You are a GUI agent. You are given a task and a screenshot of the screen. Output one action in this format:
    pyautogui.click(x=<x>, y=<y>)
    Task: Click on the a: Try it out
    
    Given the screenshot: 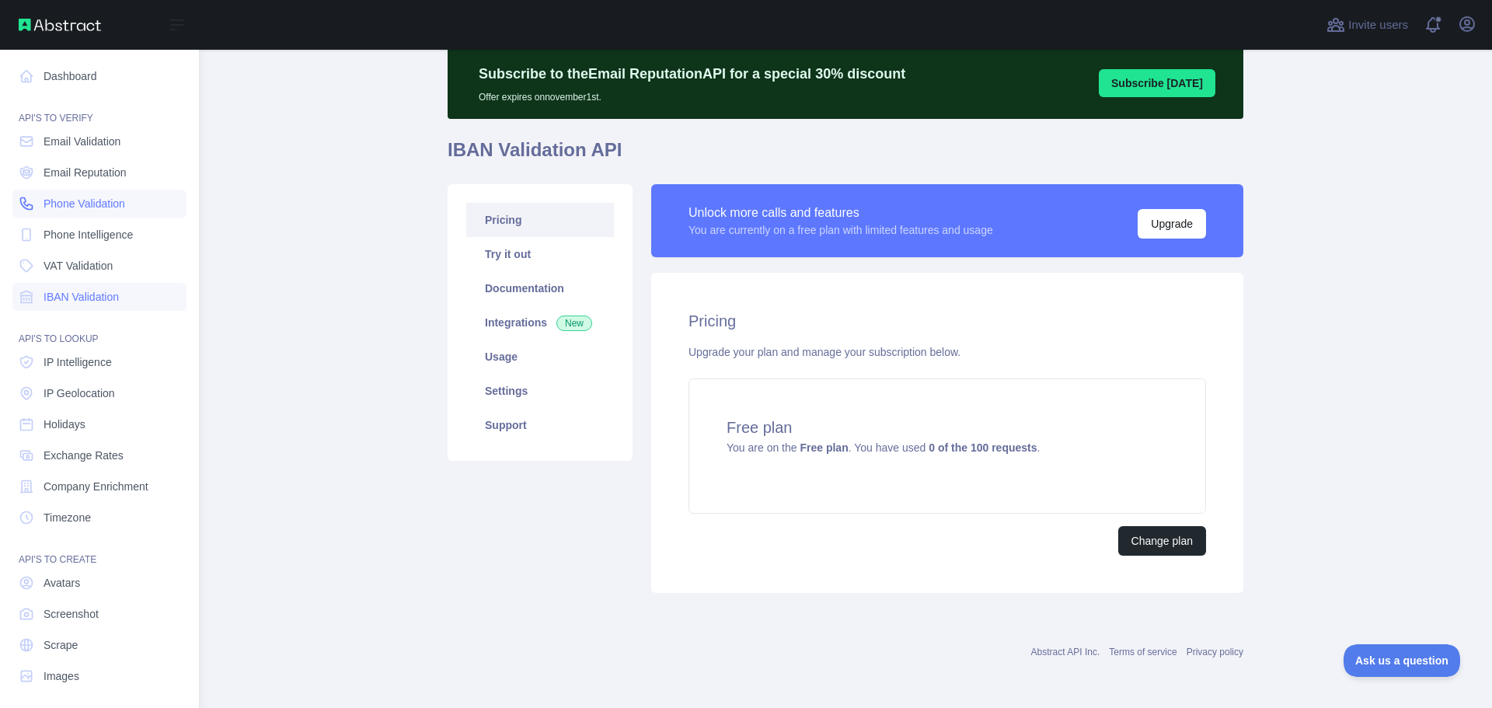 What is the action you would take?
    pyautogui.click(x=540, y=254)
    